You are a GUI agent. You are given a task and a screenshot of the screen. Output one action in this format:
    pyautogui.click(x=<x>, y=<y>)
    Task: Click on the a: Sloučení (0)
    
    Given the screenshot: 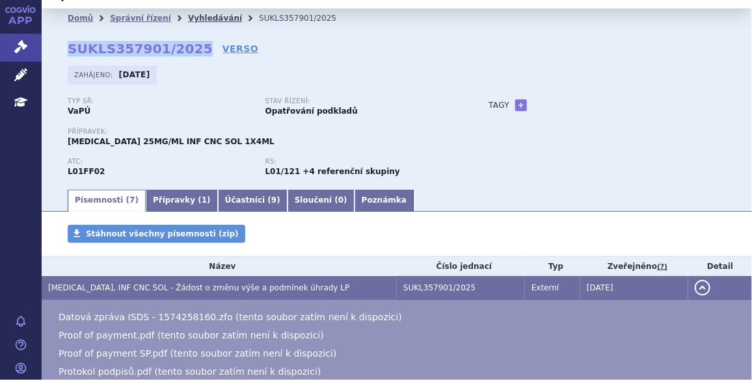 What is the action you would take?
    pyautogui.click(x=321, y=201)
    